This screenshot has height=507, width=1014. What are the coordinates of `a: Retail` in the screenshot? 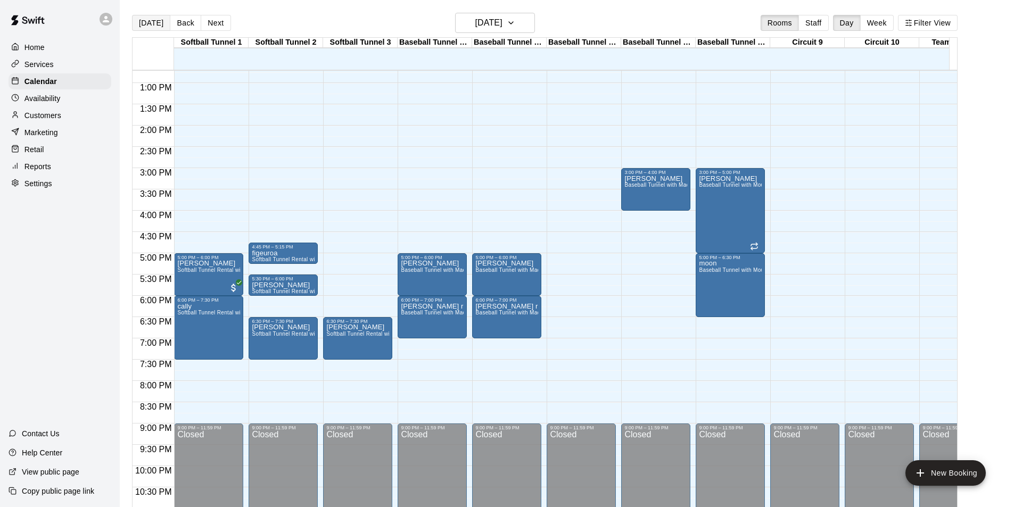 It's located at (60, 150).